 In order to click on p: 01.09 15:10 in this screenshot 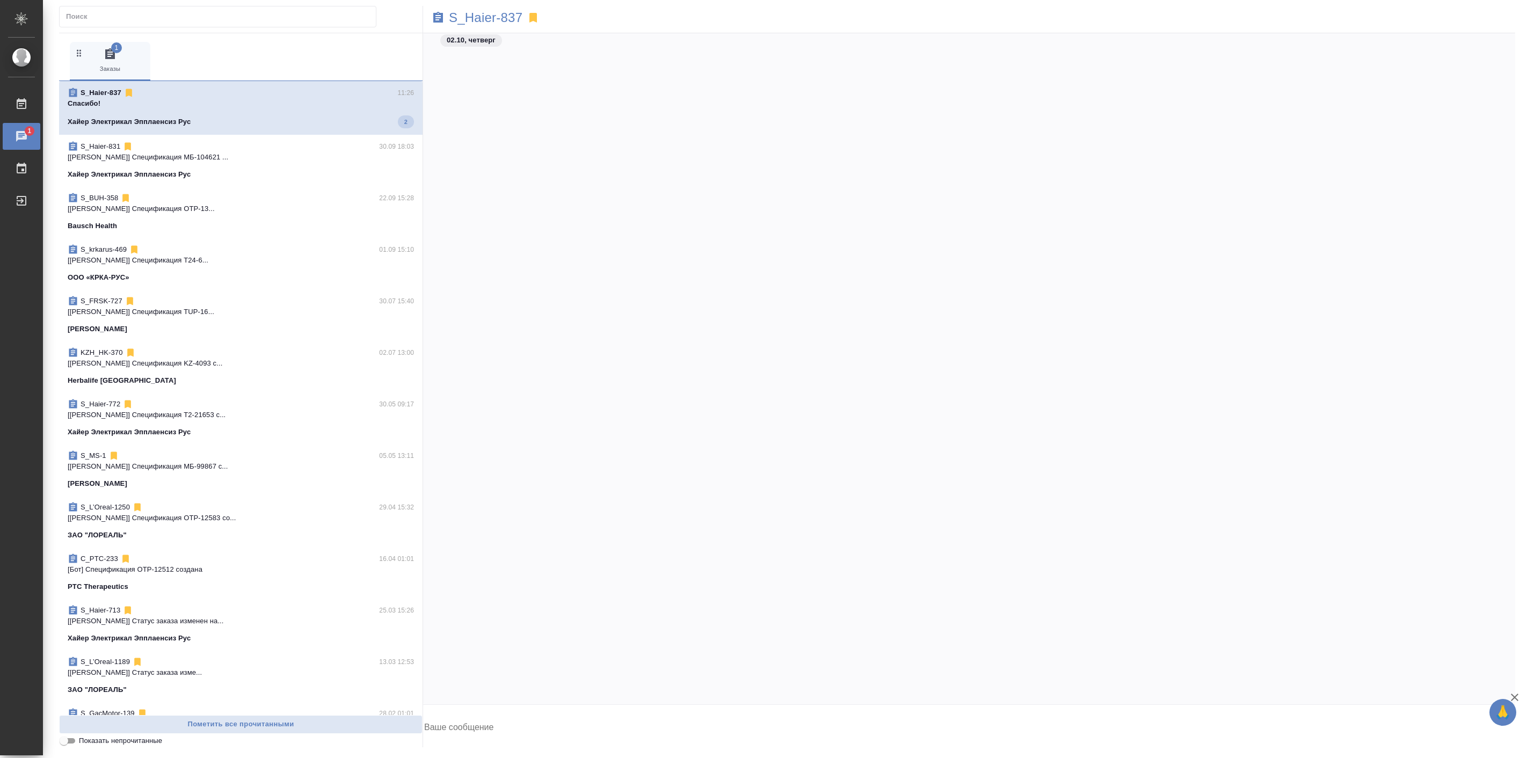, I will do `click(396, 250)`.